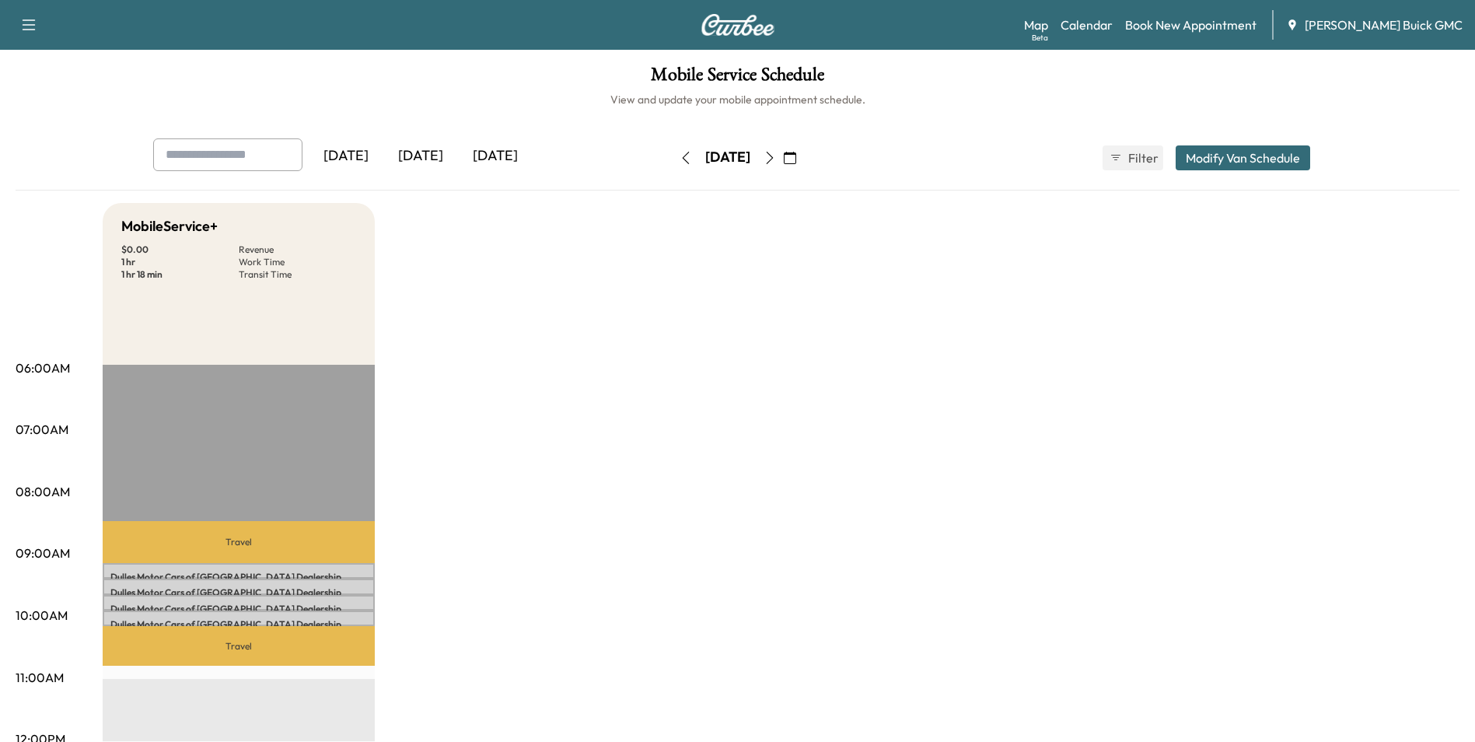  Describe the element at coordinates (180, 274) in the screenshot. I see `p: 1 hr 18 min` at that location.